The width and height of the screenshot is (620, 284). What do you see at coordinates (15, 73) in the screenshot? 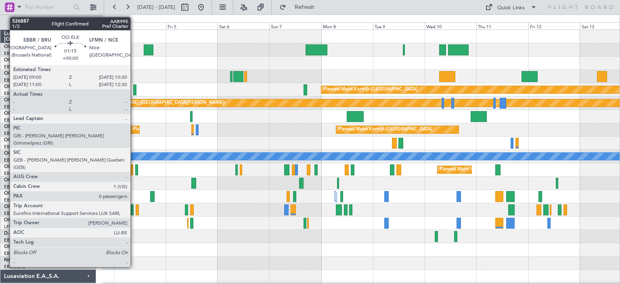
I see `span: OO-HHO` at bounding box center [15, 73].